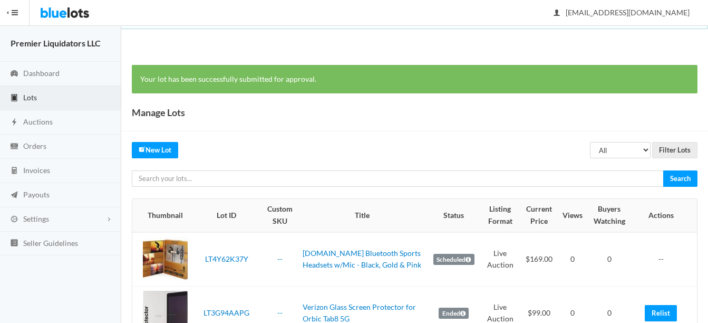 The height and width of the screenshot is (323, 708). I want to click on ion-icon: create, so click(142, 149).